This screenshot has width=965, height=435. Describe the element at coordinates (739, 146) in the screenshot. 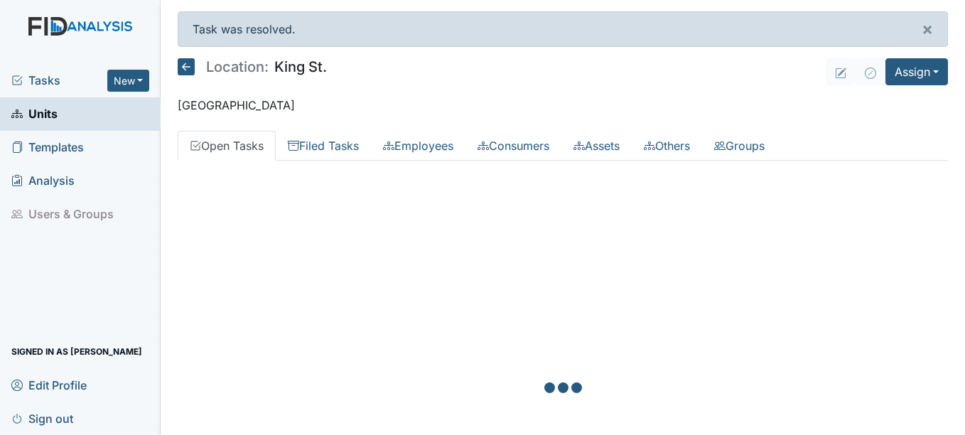

I see `a: Groups` at that location.